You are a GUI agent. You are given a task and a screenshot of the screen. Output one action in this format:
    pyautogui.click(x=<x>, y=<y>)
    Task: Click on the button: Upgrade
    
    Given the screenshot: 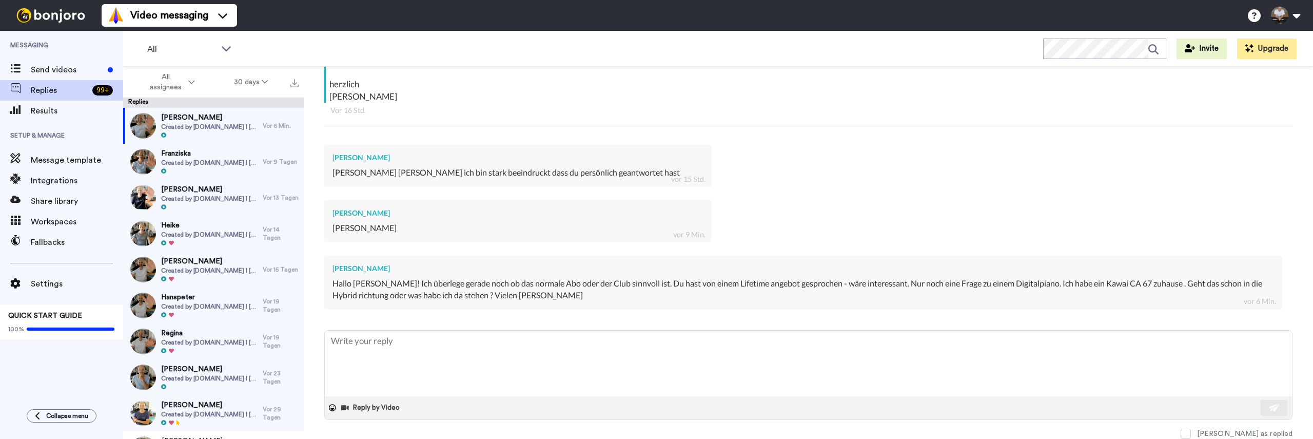 What is the action you would take?
    pyautogui.click(x=1267, y=49)
    